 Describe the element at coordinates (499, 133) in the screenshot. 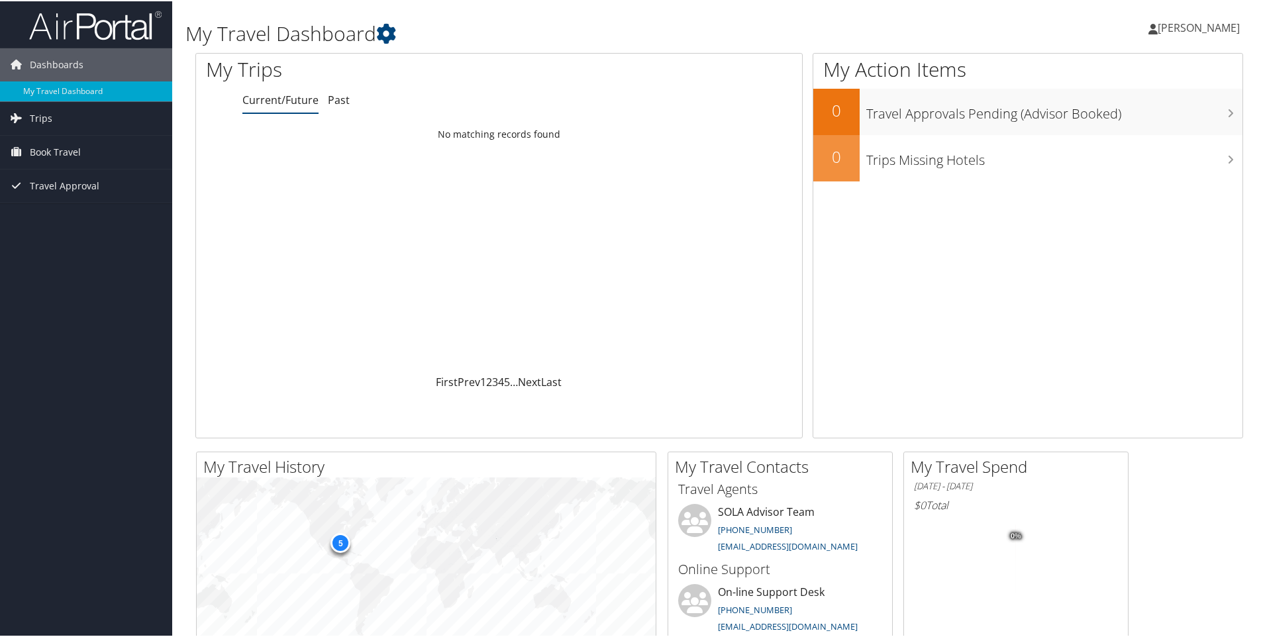

I see `td: No matching records found` at that location.